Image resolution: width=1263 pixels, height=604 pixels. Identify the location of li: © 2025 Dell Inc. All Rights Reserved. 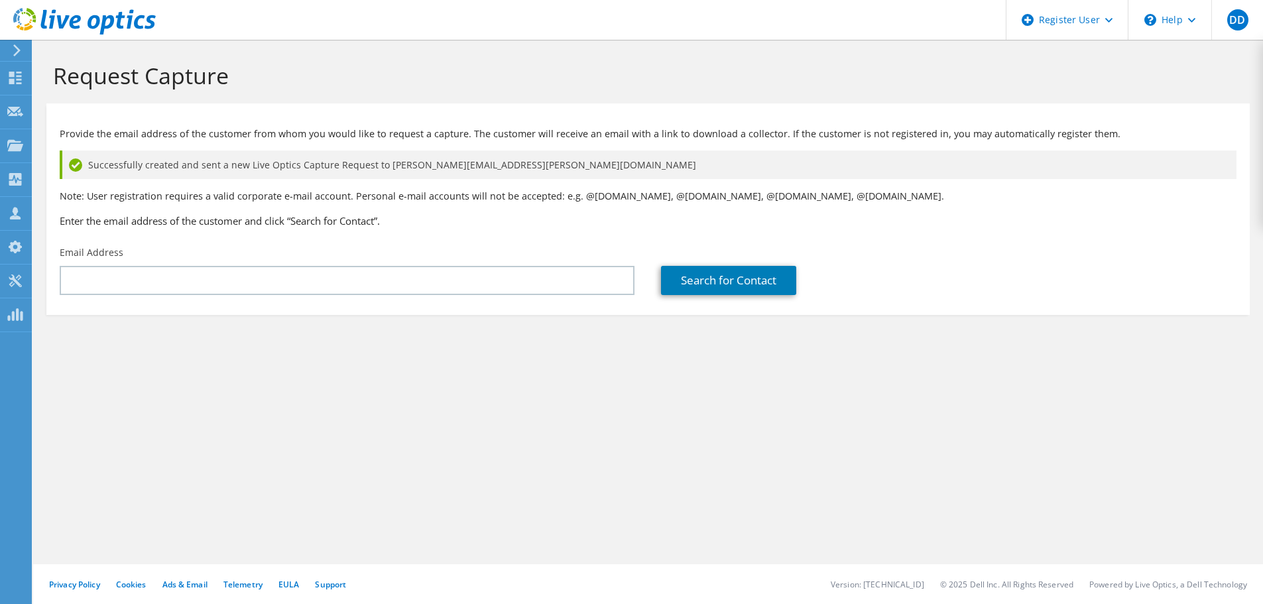
(1006, 584).